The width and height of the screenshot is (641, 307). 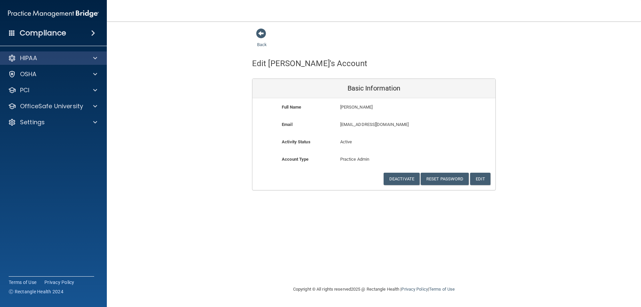 What do you see at coordinates (444, 179) in the screenshot?
I see `button: Reset Password` at bounding box center [444, 179].